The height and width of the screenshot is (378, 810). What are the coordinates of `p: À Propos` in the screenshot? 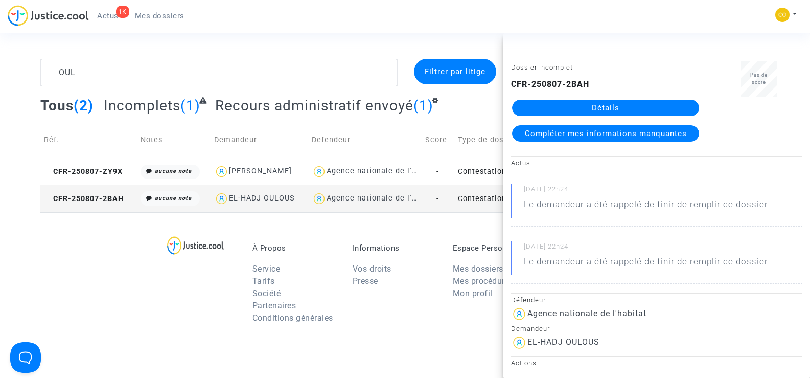 It's located at (295, 248).